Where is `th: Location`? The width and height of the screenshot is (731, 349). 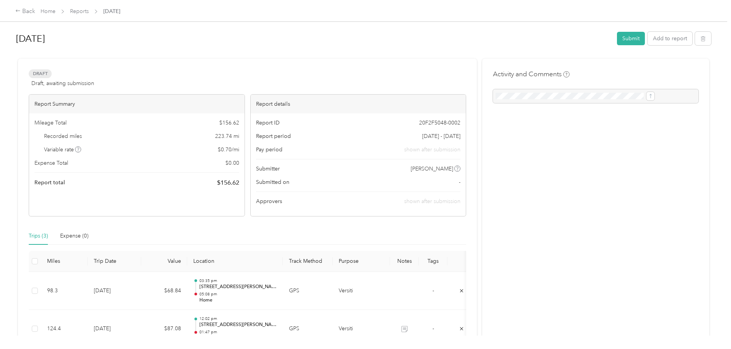 th: Location is located at coordinates (235, 261).